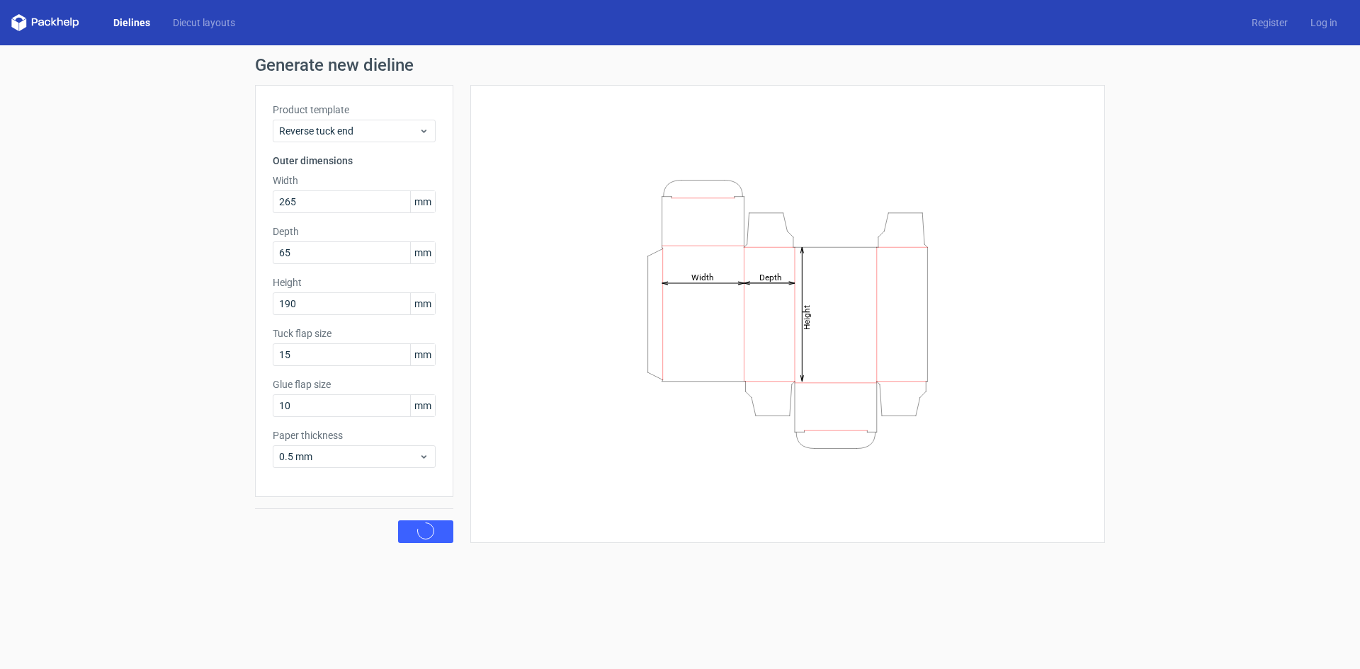 The width and height of the screenshot is (1360, 669). Describe the element at coordinates (204, 23) in the screenshot. I see `a: Diecut layouts` at that location.